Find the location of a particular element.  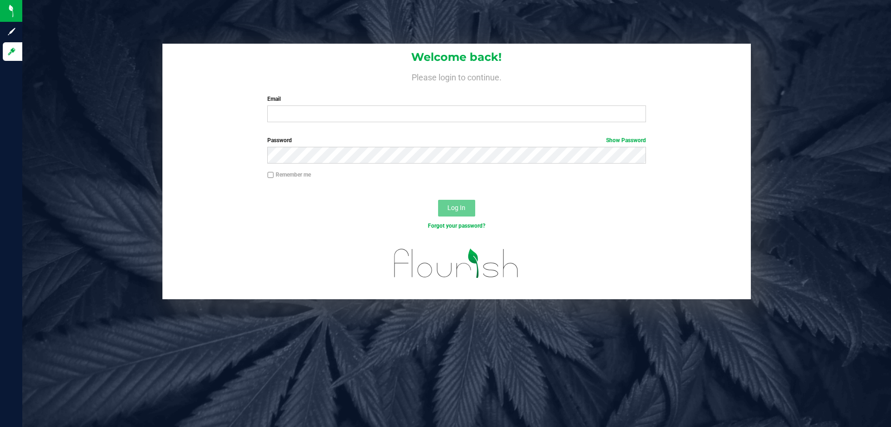

h4: Please login to continue. is located at coordinates (457, 76).